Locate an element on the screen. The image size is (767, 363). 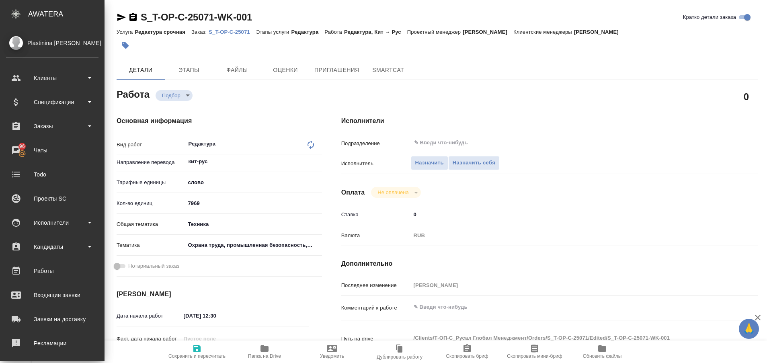
p: Общая тематика is located at coordinates (151, 224).